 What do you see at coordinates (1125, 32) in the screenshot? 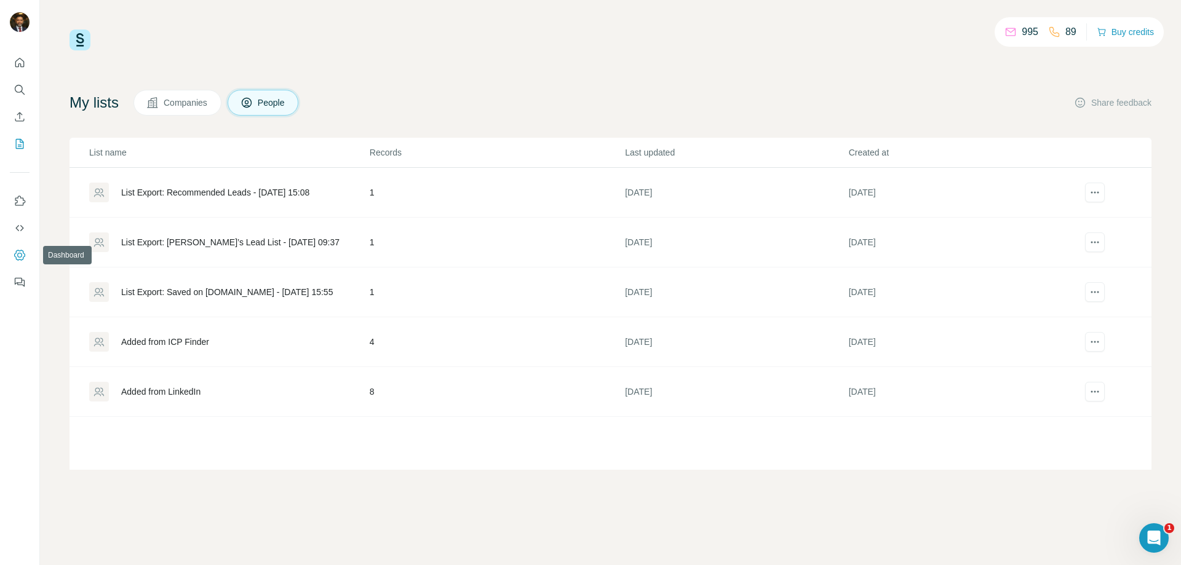
I see `button: Buy credits` at bounding box center [1125, 32].